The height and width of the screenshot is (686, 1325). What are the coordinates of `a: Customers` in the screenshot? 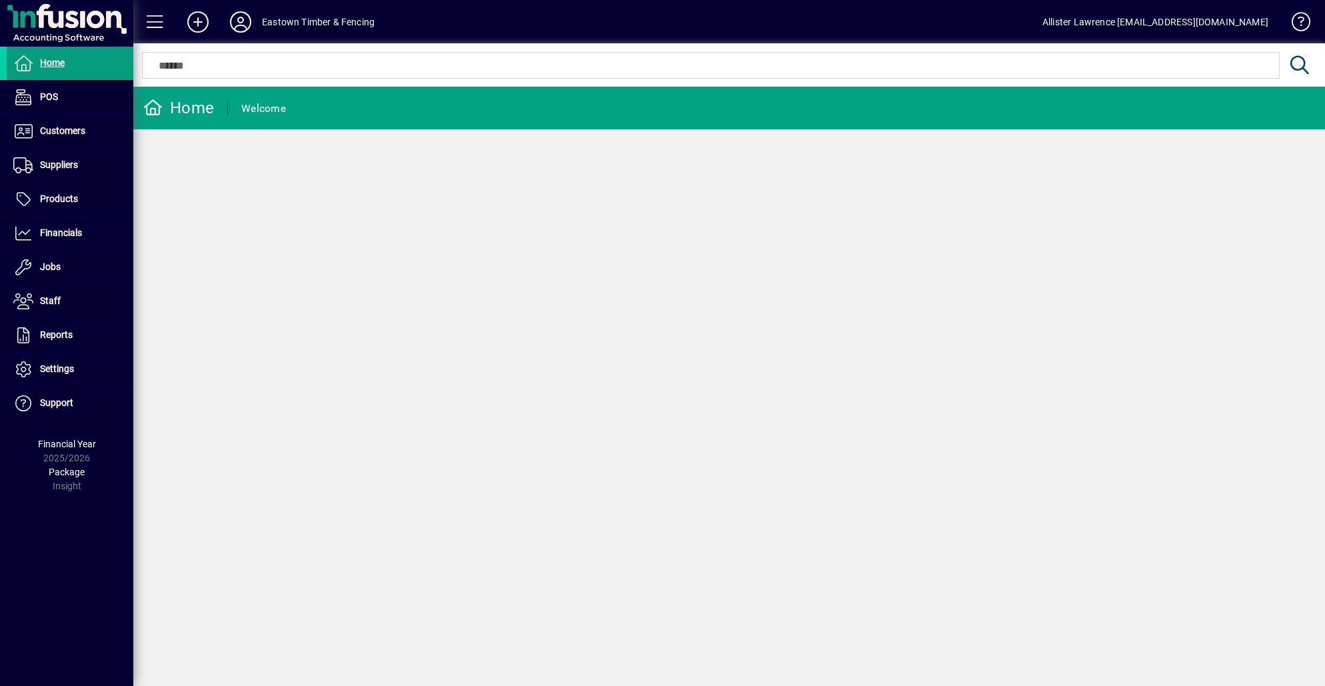 It's located at (70, 131).